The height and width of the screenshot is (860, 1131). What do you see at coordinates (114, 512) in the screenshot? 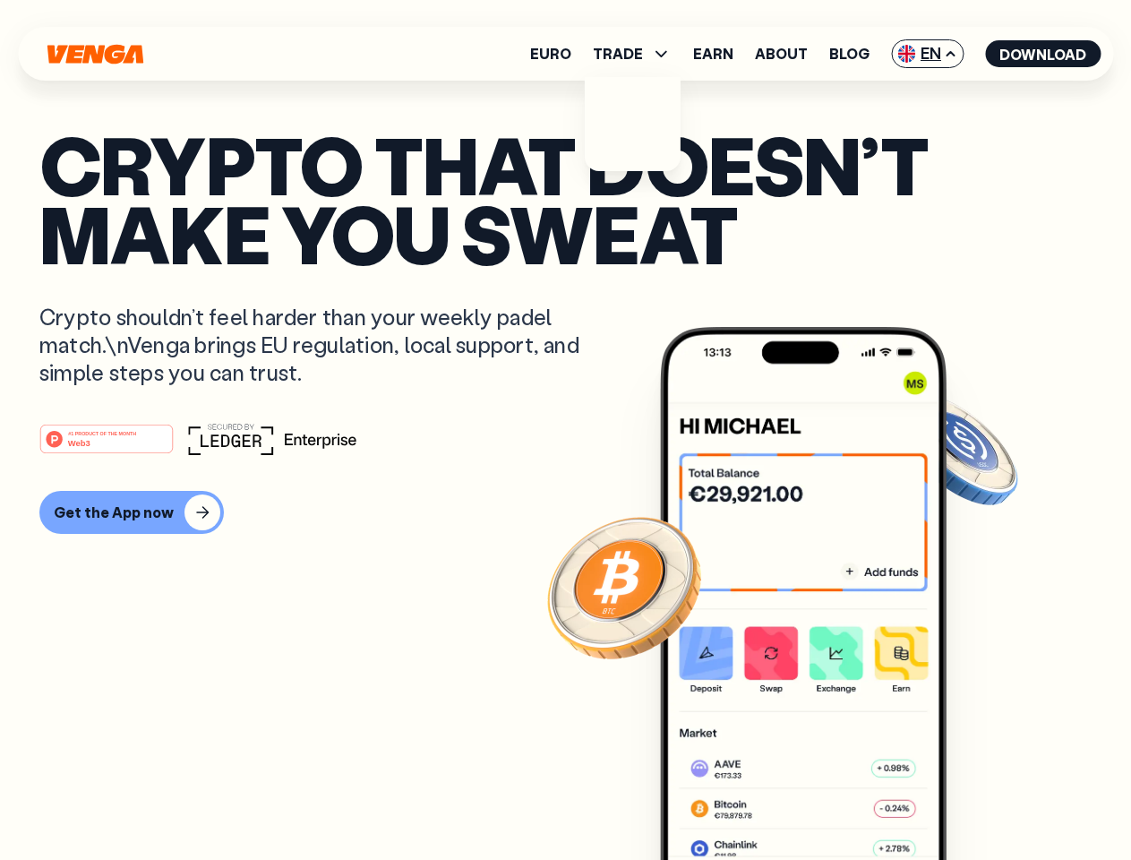
I see `div: Get the App now` at bounding box center [114, 512].